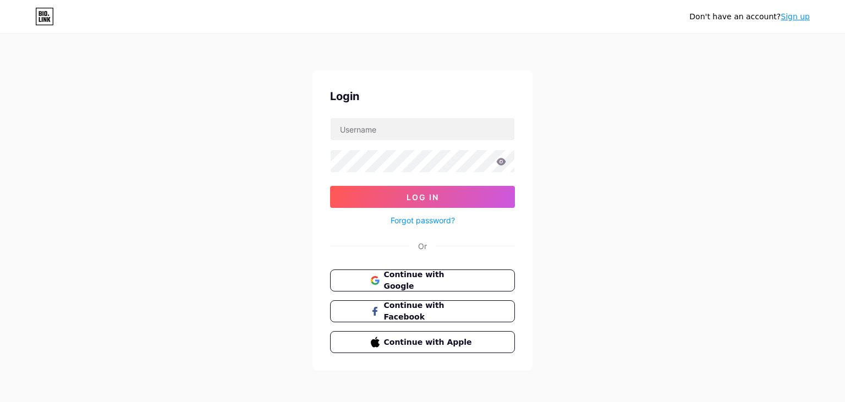 The width and height of the screenshot is (845, 402). I want to click on button: Continue with Google, so click(422, 280).